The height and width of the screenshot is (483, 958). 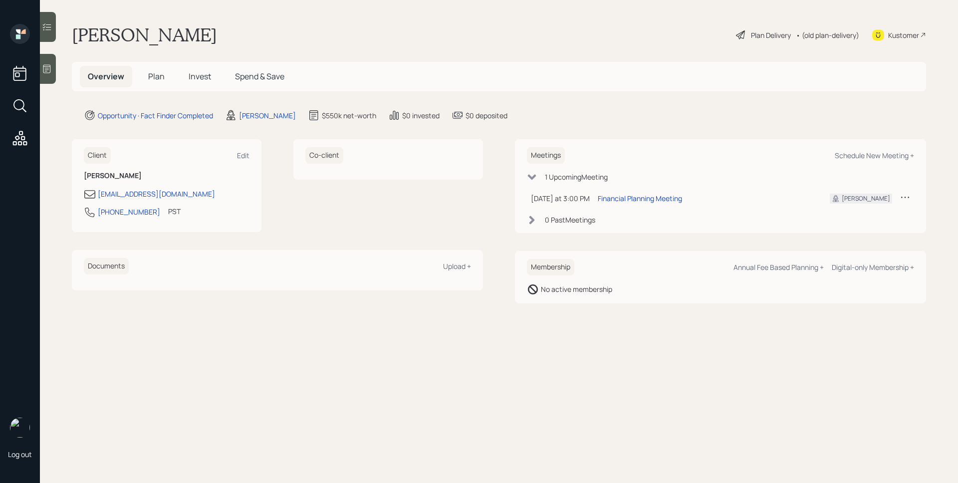 What do you see at coordinates (97, 155) in the screenshot?
I see `h6: Client` at bounding box center [97, 155].